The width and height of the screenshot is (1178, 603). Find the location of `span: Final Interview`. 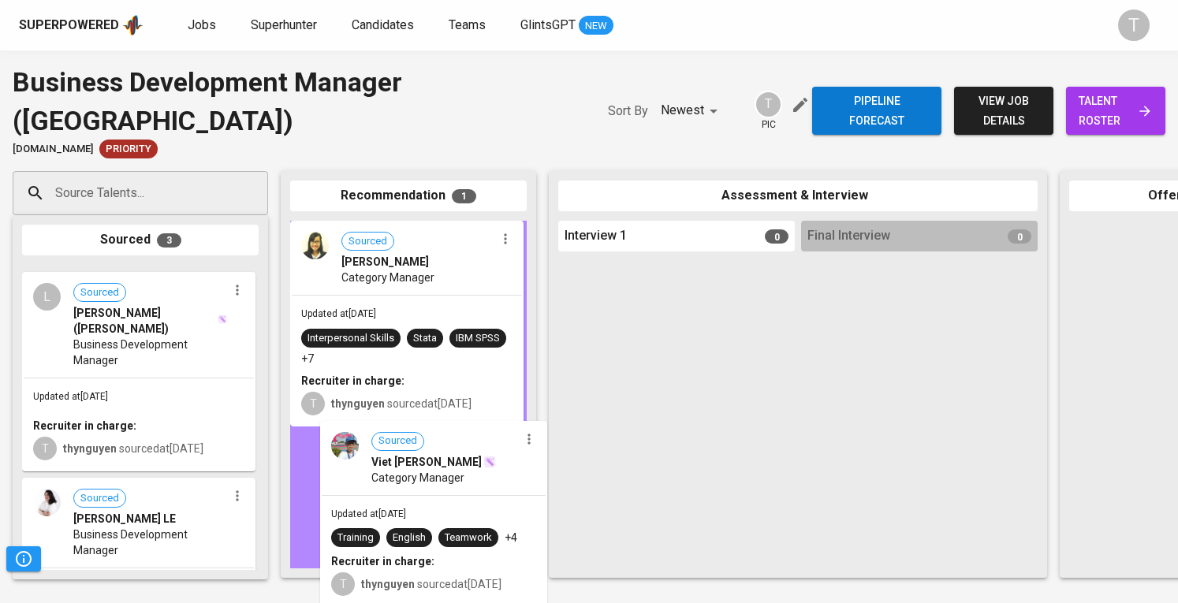

span: Final Interview is located at coordinates (849, 236).